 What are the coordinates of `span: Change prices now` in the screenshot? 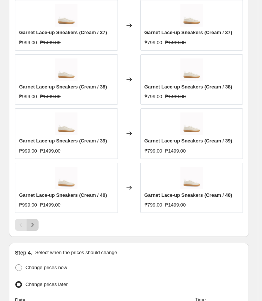 It's located at (46, 267).